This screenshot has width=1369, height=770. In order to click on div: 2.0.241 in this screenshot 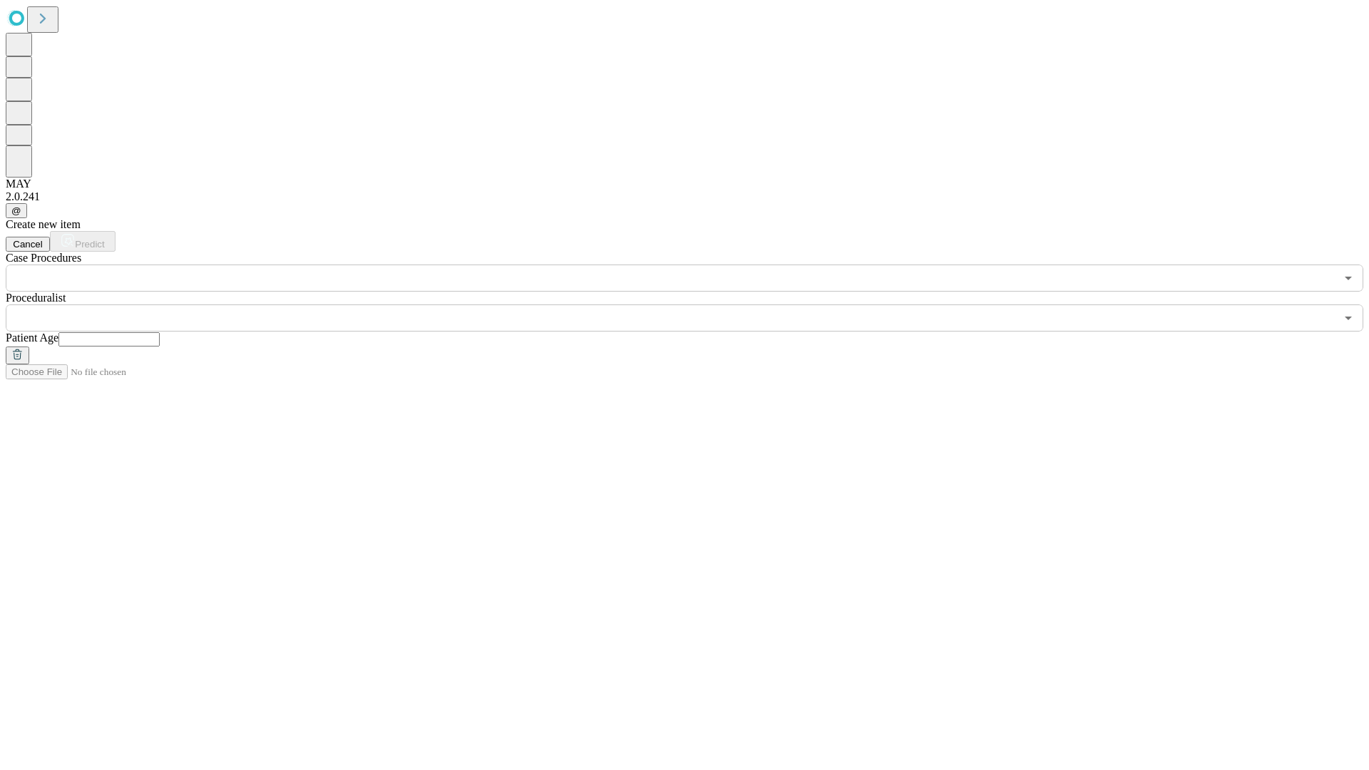, I will do `click(684, 197)`.